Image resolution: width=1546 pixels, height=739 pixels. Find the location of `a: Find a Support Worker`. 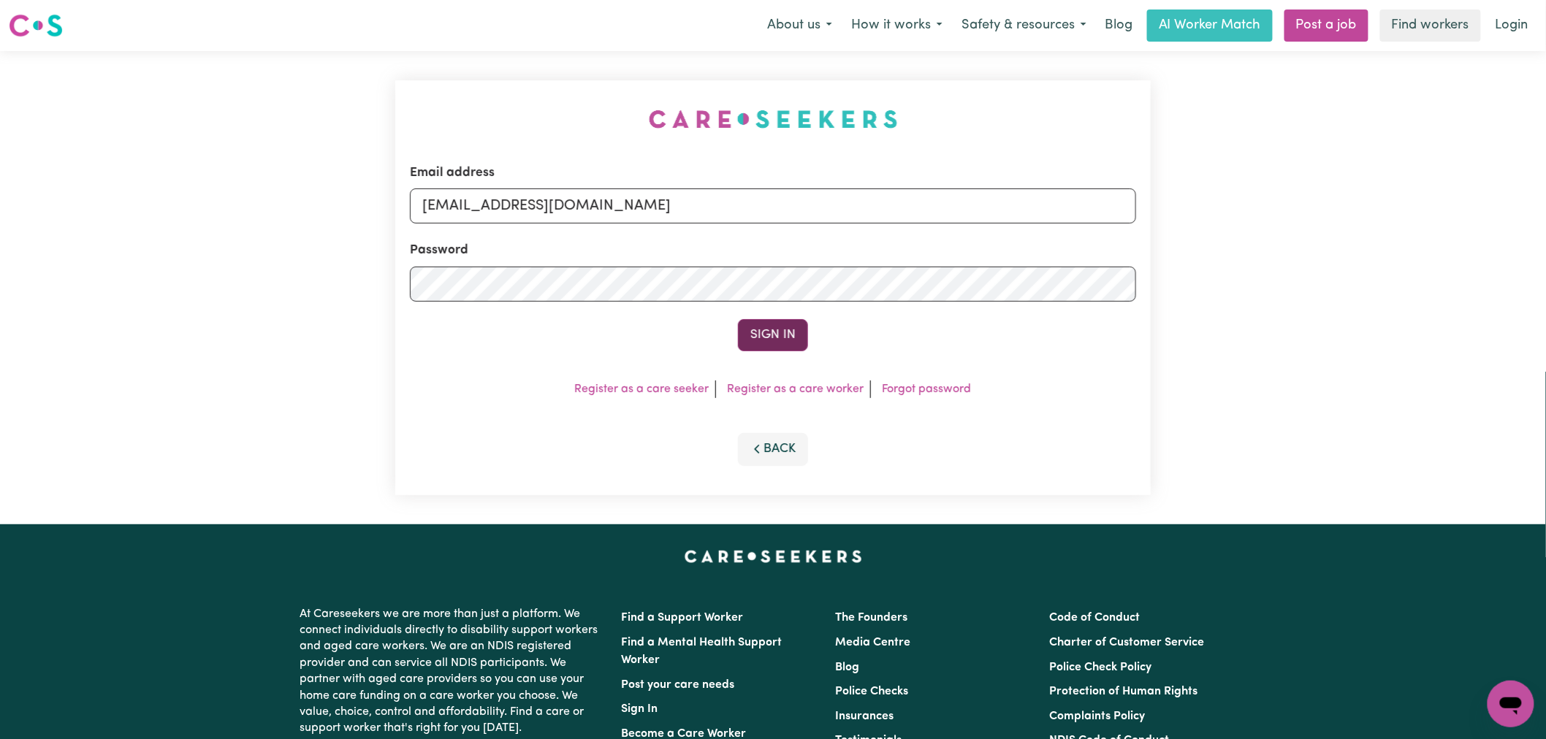

a: Find a Support Worker is located at coordinates (681, 618).